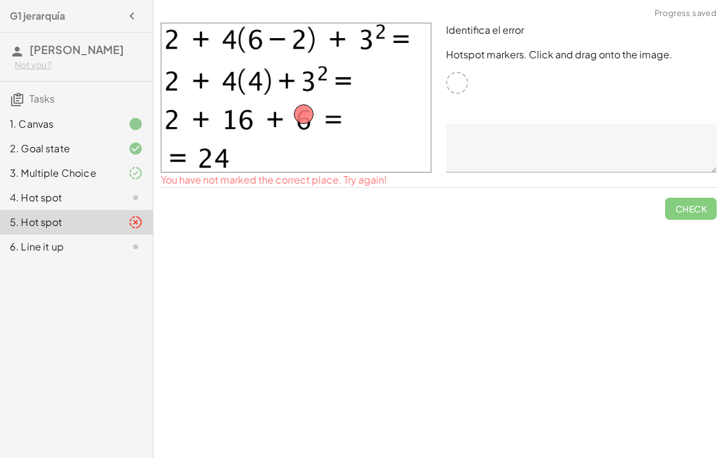 This screenshot has width=724, height=458. Describe the element at coordinates (296, 98) in the screenshot. I see `img: ebb36bb60e96fc391738b03b94ccd629bfdea44f8dc63f468d706468eb46f53f.jpeg` at that location.